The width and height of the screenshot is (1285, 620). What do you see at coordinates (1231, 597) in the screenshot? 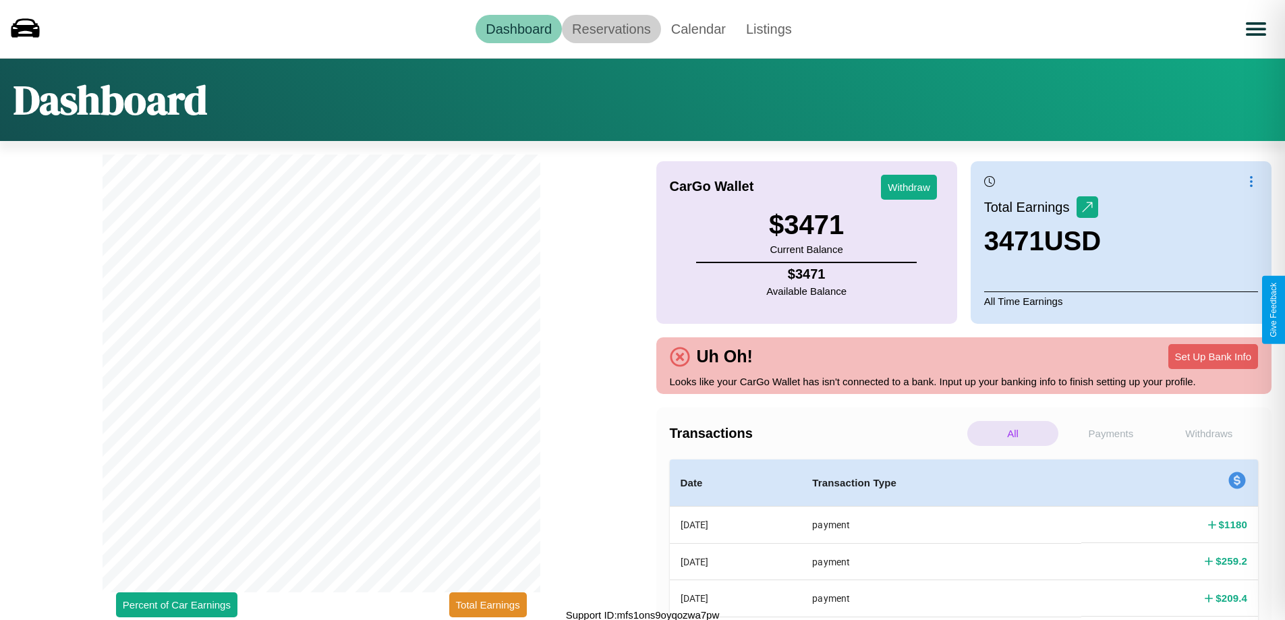
I see `h4: $ 209.4` at bounding box center [1231, 597].